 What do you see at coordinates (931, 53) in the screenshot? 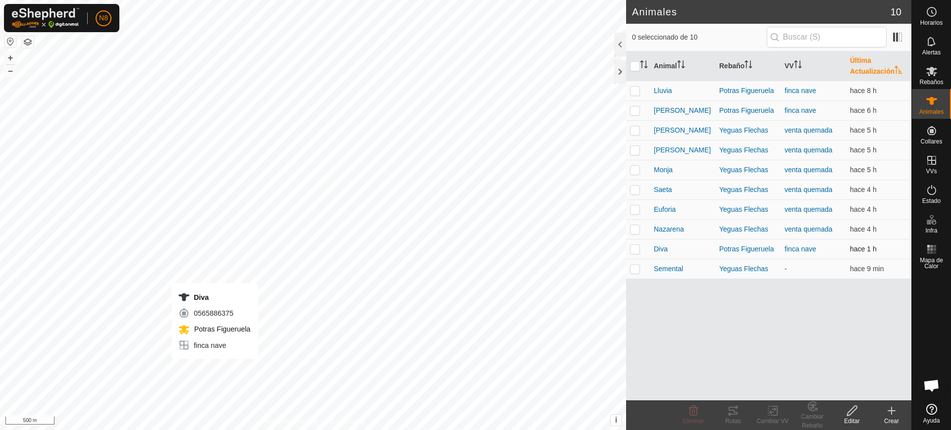
I see `span: Alertas` at bounding box center [931, 53].